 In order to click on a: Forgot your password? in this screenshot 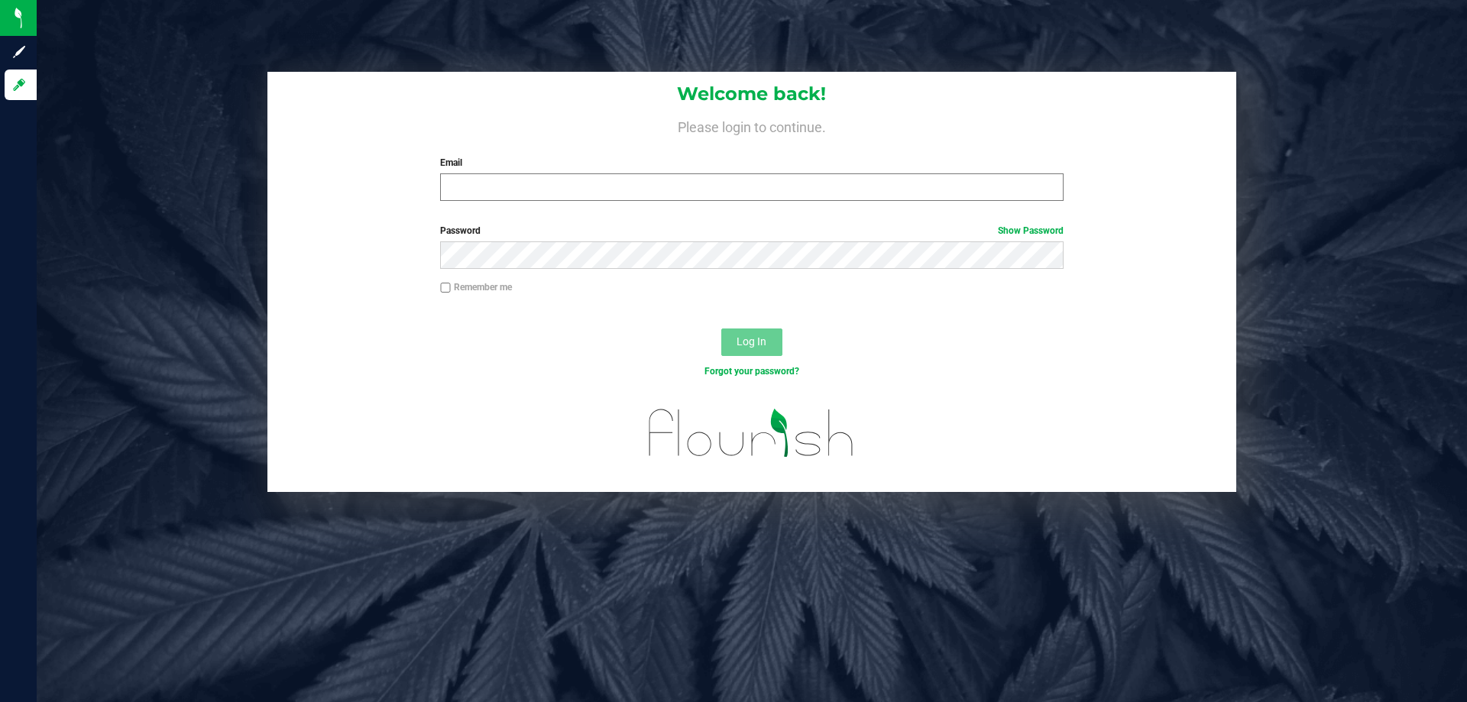, I will do `click(752, 371)`.